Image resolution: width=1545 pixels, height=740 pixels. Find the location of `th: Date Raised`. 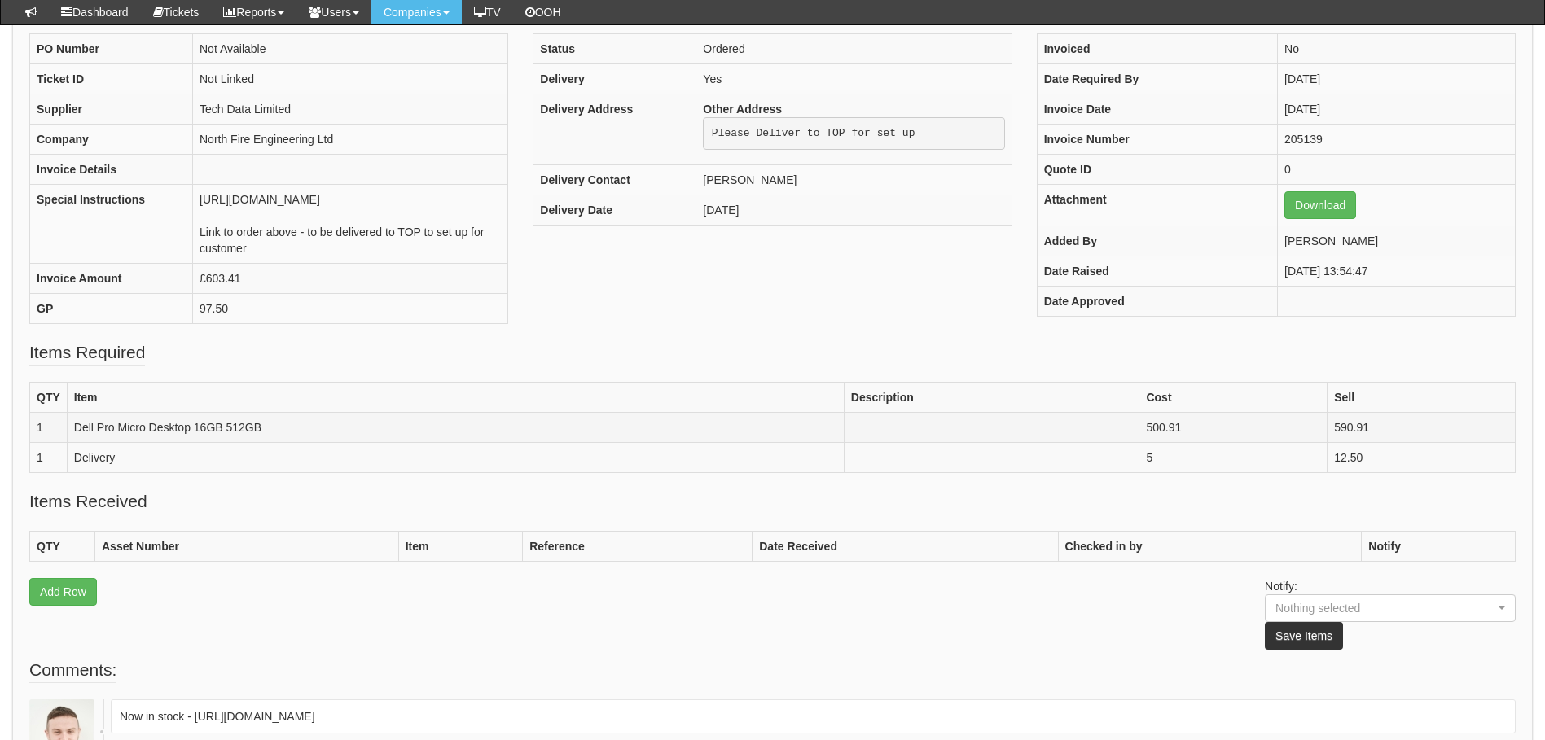

th: Date Raised is located at coordinates (1156, 271).